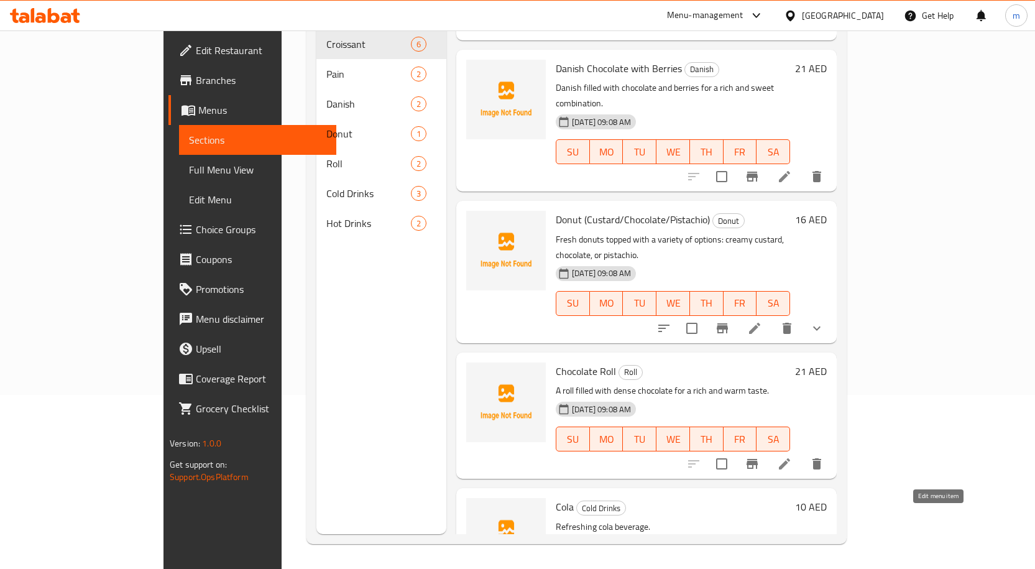 The height and width of the screenshot is (569, 1035). I want to click on span: Branches, so click(261, 80).